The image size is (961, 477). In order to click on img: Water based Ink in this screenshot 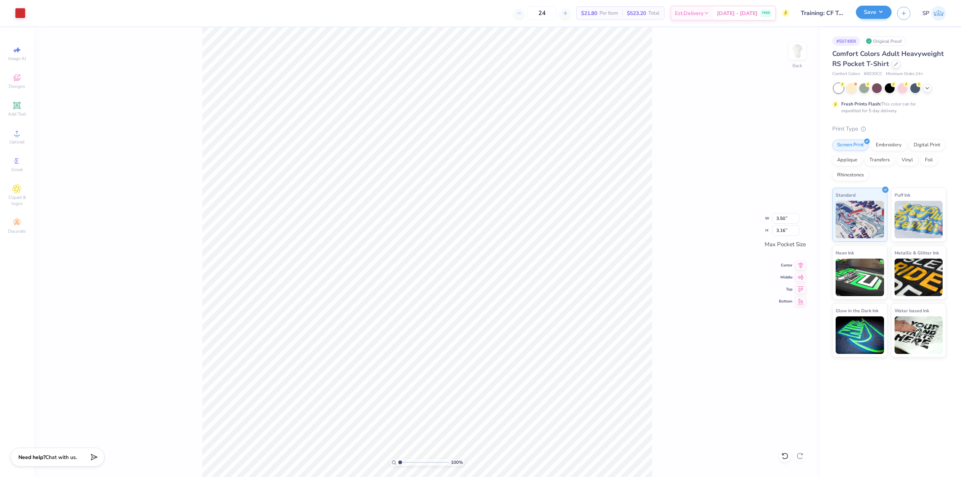, I will do `click(918, 335)`.